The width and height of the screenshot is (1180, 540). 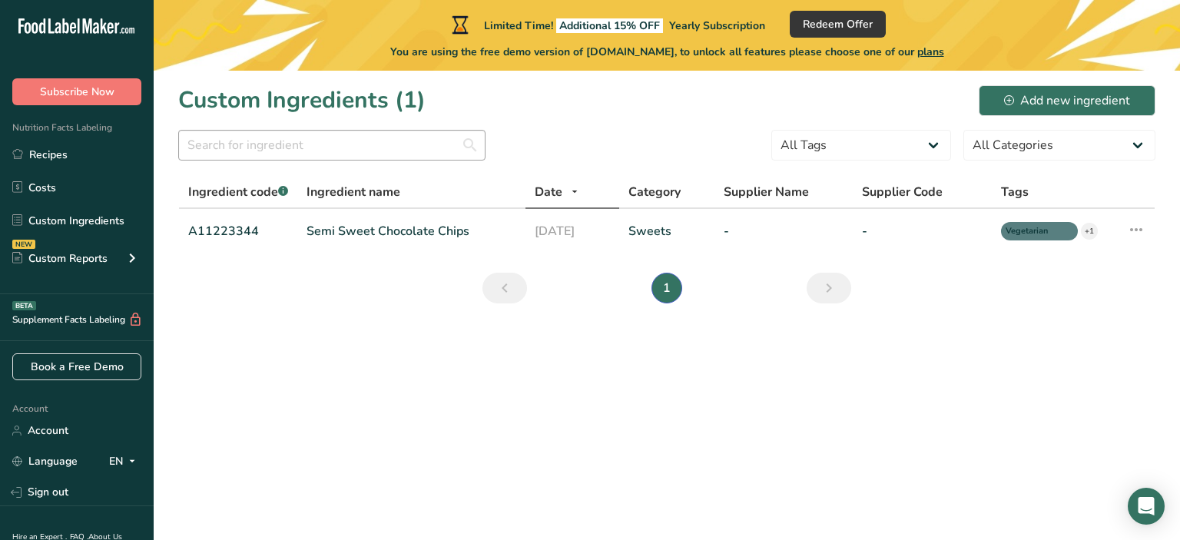 What do you see at coordinates (77, 91) in the screenshot?
I see `button: Subscribe Now` at bounding box center [77, 91].